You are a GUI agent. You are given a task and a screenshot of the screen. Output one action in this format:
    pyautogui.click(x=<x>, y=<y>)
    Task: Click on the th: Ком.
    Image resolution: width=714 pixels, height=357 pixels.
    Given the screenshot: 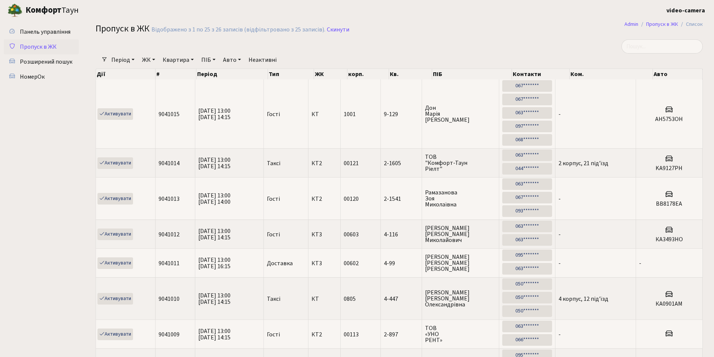 What is the action you would take?
    pyautogui.click(x=612, y=74)
    